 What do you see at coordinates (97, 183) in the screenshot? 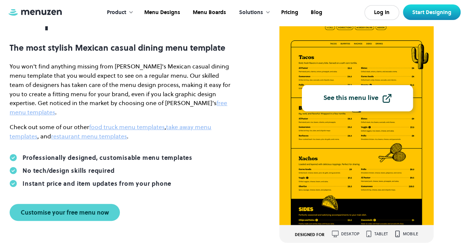
I see `div: Instant price and item updates from your phone` at bounding box center [97, 183].